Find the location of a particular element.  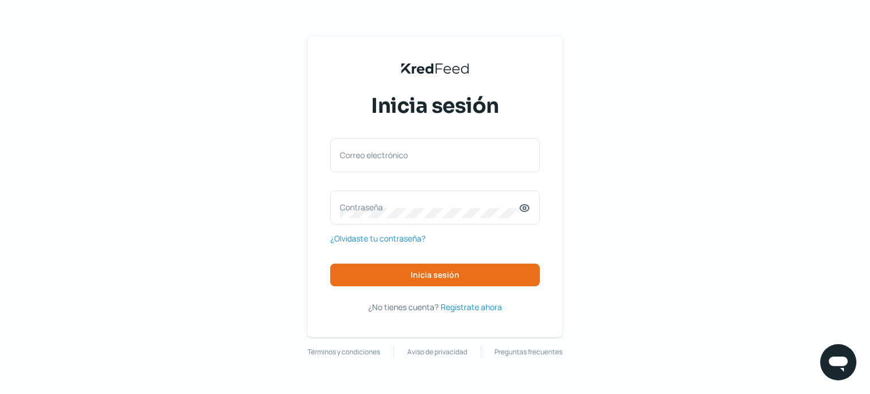

button: Inicia sesión is located at coordinates (435, 275).